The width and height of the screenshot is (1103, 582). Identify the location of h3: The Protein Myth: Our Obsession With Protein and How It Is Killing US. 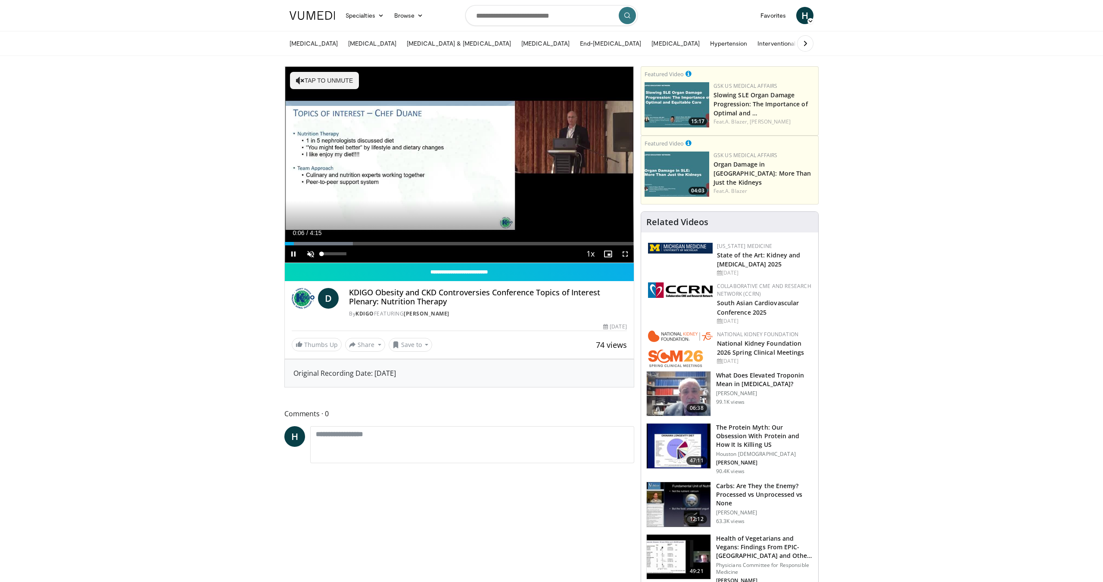
(764, 436).